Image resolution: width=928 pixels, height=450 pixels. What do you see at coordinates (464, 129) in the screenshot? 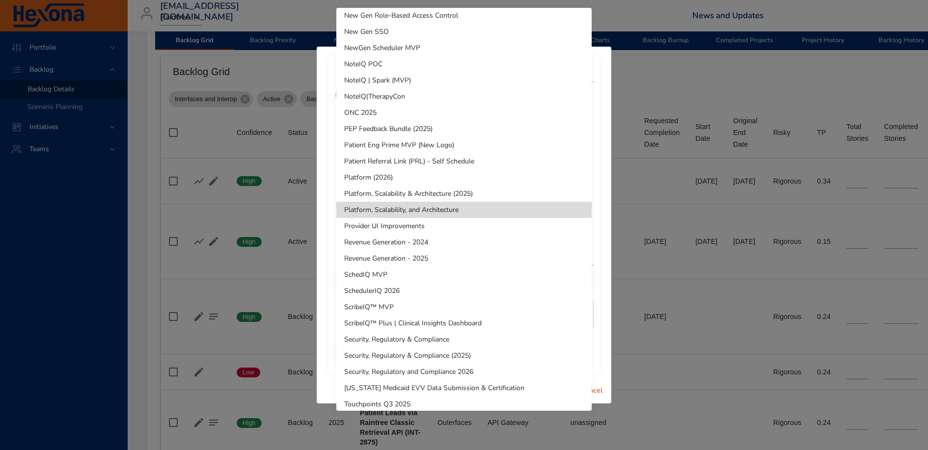
I see `li: PEP Feedback Bundle (2025)` at bounding box center [464, 129].